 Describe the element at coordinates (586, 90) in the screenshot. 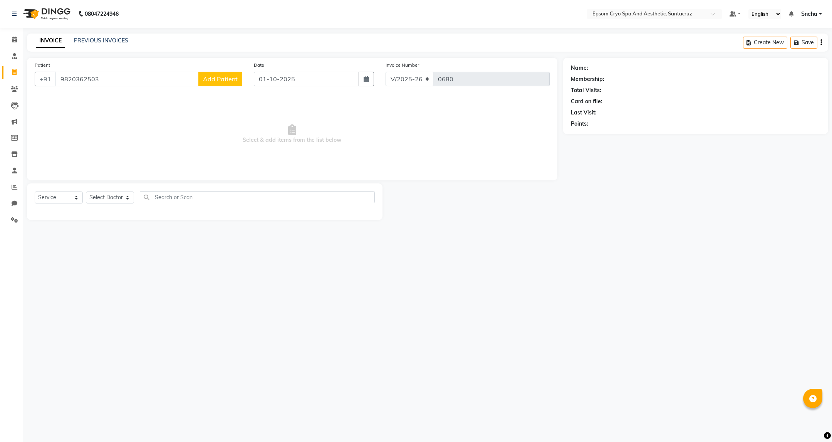

I see `div: Total Visits:` at that location.